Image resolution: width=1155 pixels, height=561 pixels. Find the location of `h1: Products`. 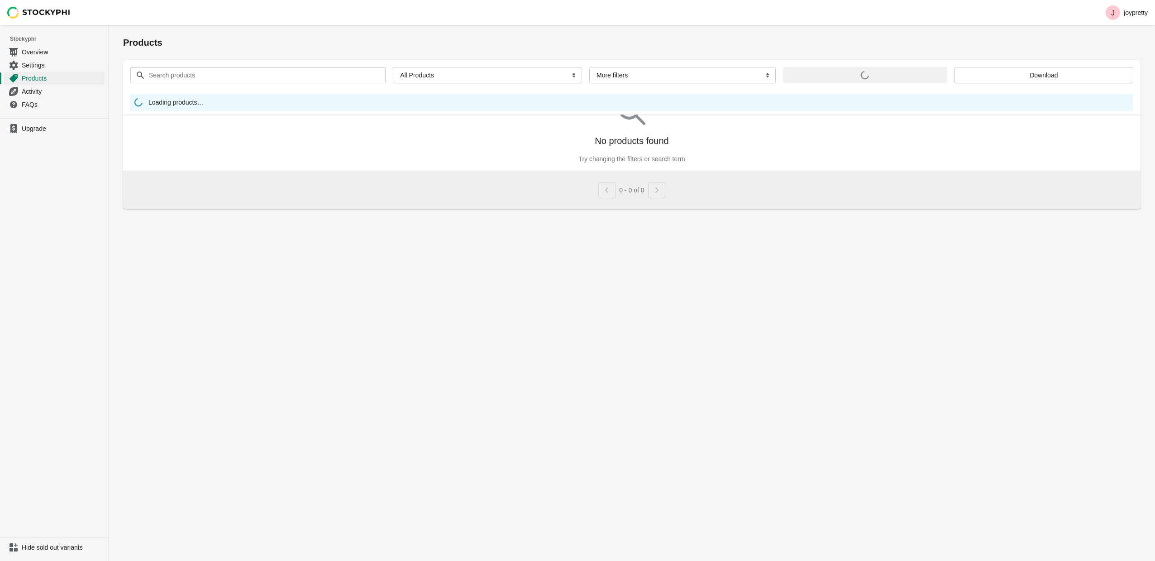

h1: Products is located at coordinates (632, 43).